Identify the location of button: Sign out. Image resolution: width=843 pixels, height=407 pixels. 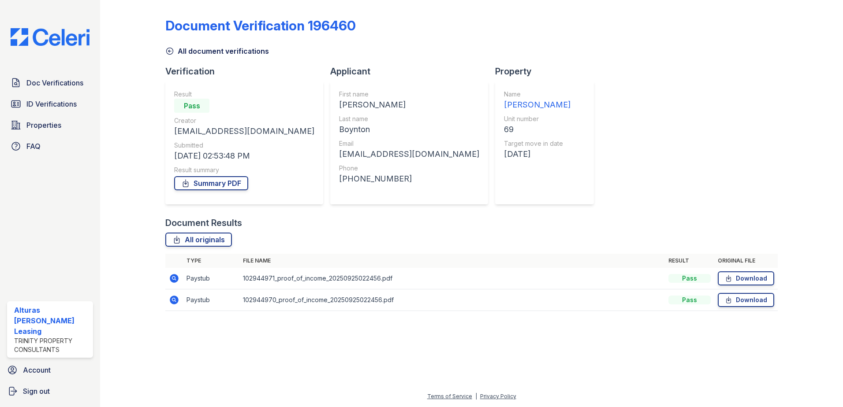
(50, 392).